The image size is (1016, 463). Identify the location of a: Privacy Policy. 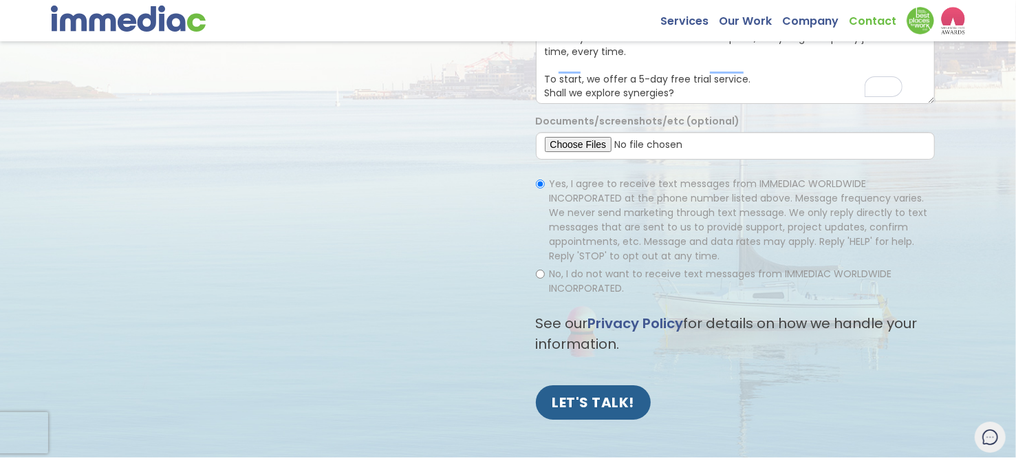
(635, 323).